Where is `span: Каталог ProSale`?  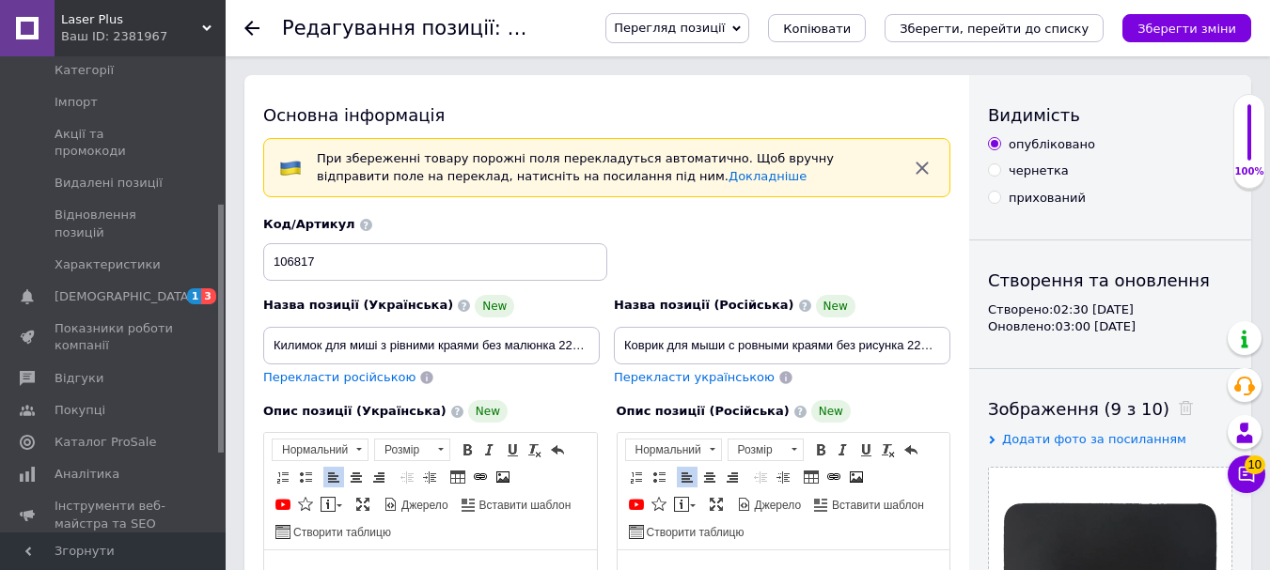
span: Каталог ProSale is located at coordinates (105, 443).